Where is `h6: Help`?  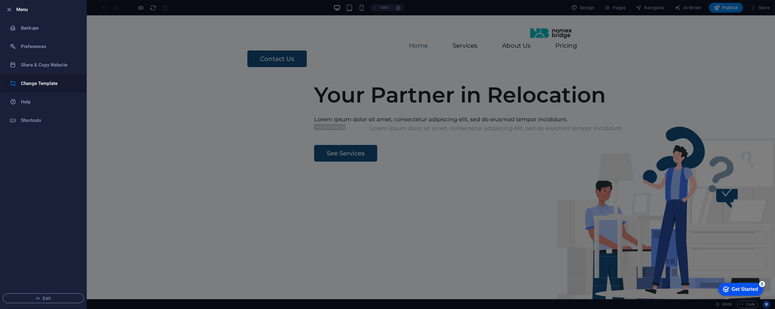 h6: Help is located at coordinates (49, 102).